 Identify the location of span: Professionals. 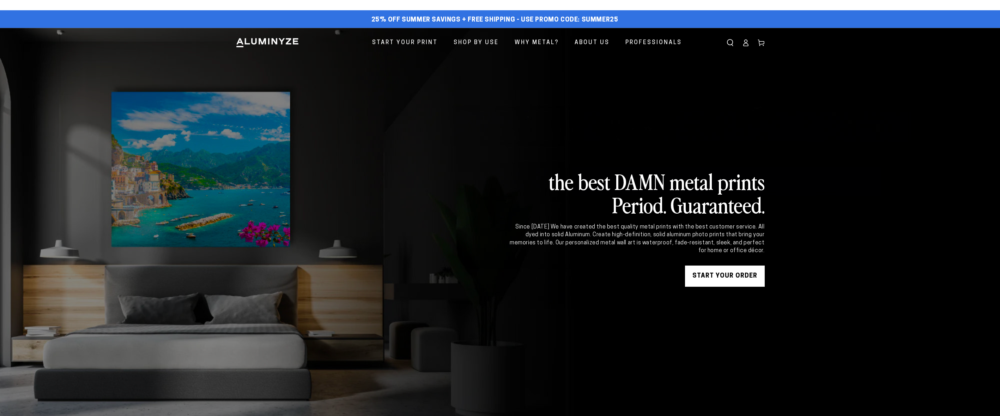
(654, 43).